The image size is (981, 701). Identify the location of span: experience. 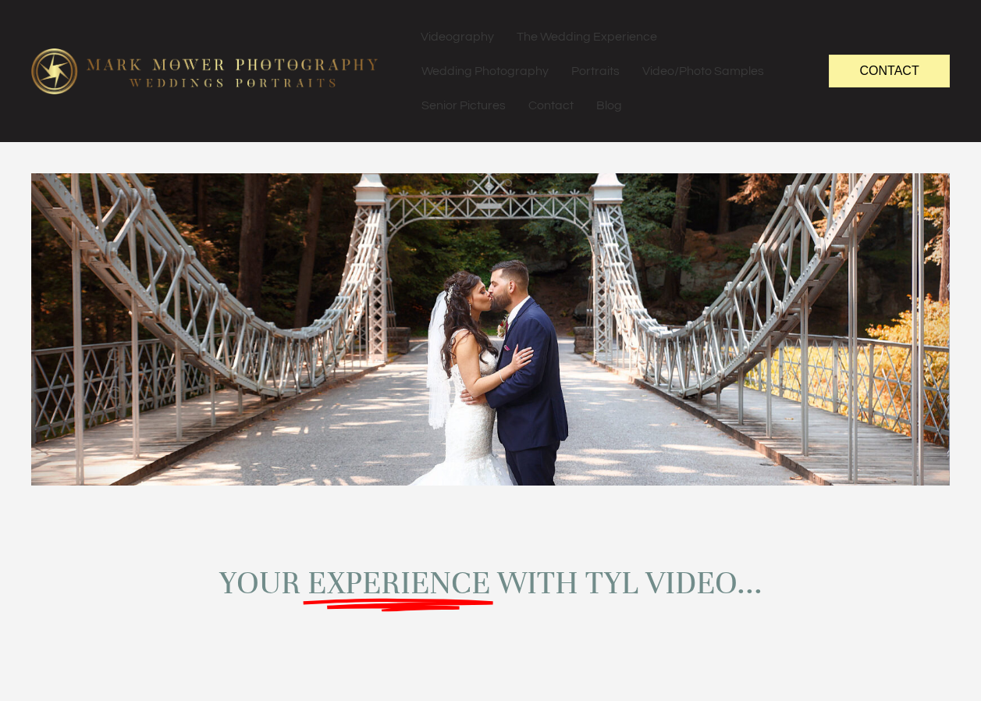
(399, 584).